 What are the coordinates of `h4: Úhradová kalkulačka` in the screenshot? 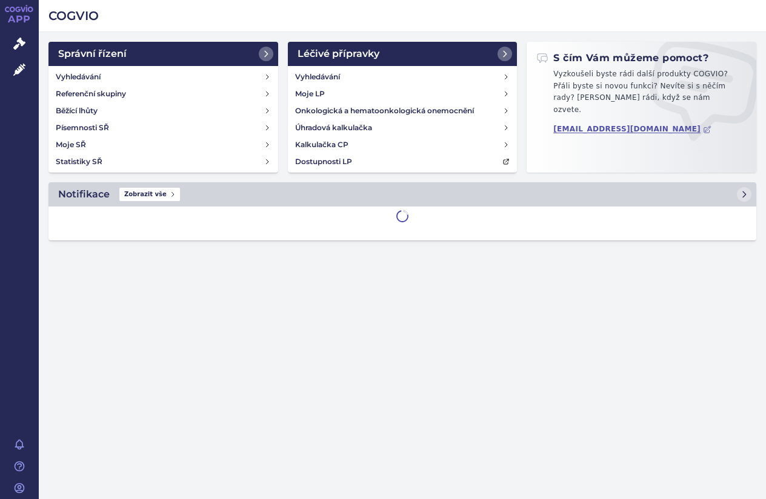 It's located at (333, 128).